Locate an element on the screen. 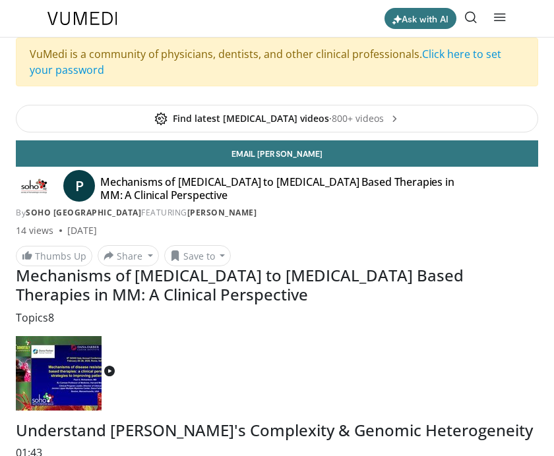 This screenshot has width=554, height=456. img: Understand Myeloma's Complexity & Genomic Heterogeneity is located at coordinates (59, 373).